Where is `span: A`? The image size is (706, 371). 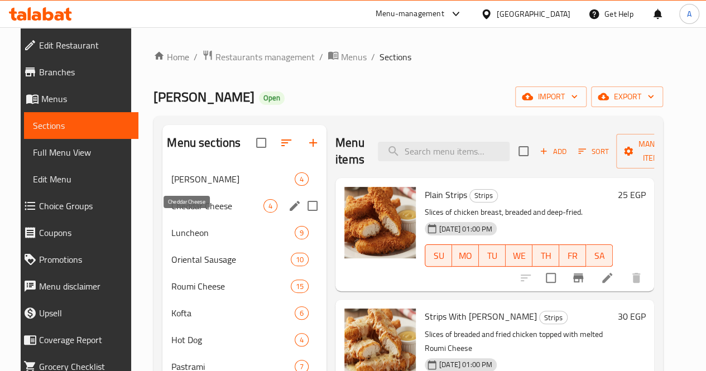
span: A is located at coordinates (689, 14).